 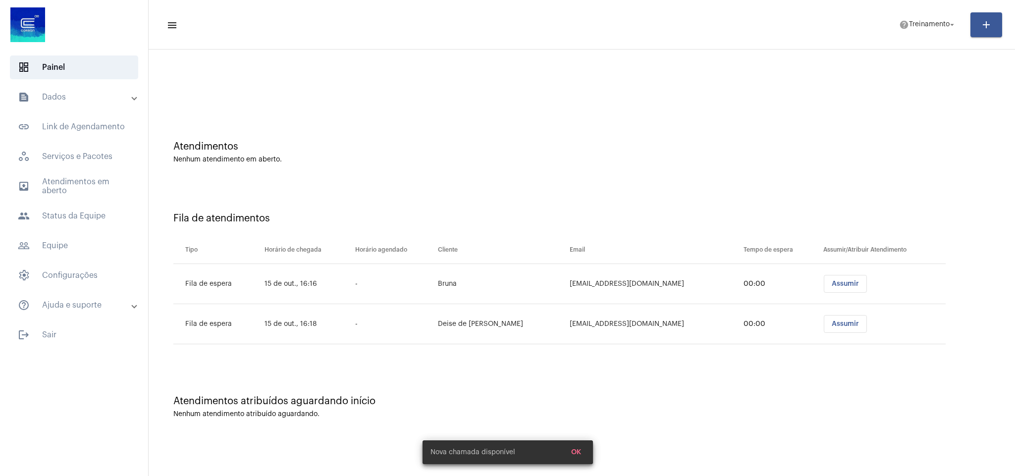 I want to click on div: Nenhum atendimento atribuído aguardando., so click(x=582, y=414).